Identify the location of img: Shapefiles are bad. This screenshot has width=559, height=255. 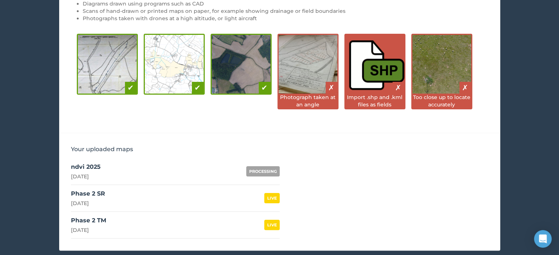
(375, 64).